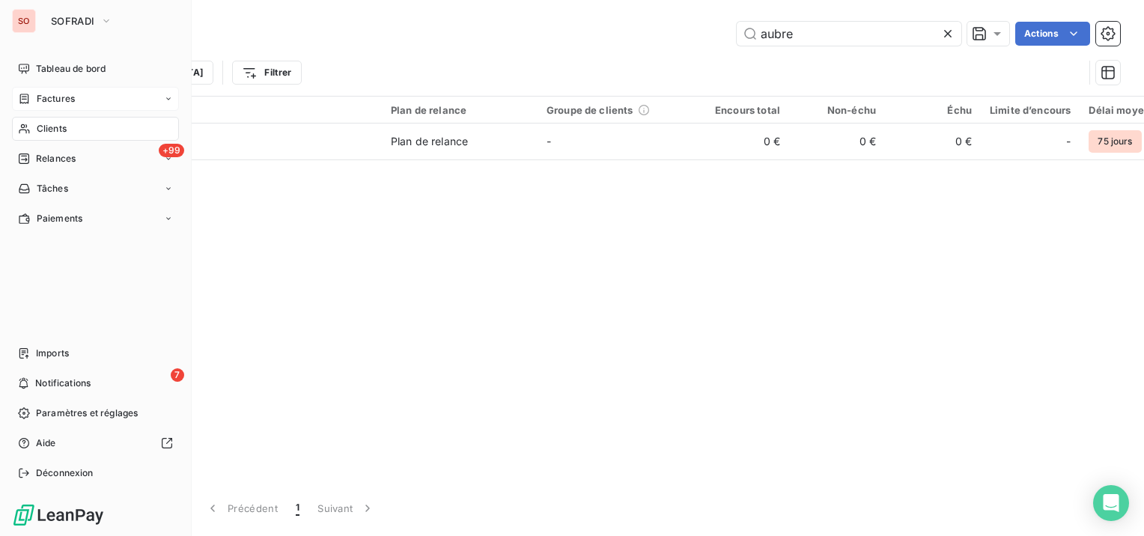 This screenshot has width=1144, height=536. Describe the element at coordinates (837, 110) in the screenshot. I see `div: Non-échu` at that location.